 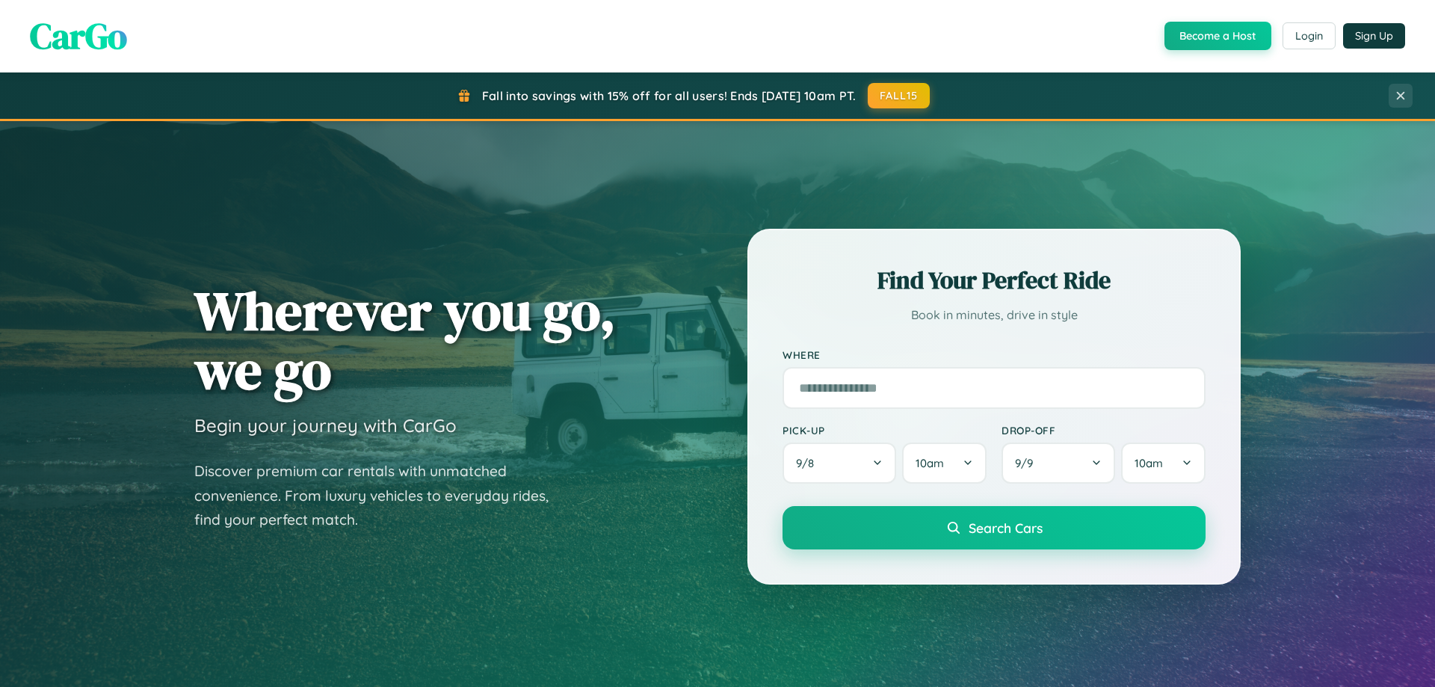 I want to click on h2: Find Your Perfect Ride, so click(x=994, y=280).